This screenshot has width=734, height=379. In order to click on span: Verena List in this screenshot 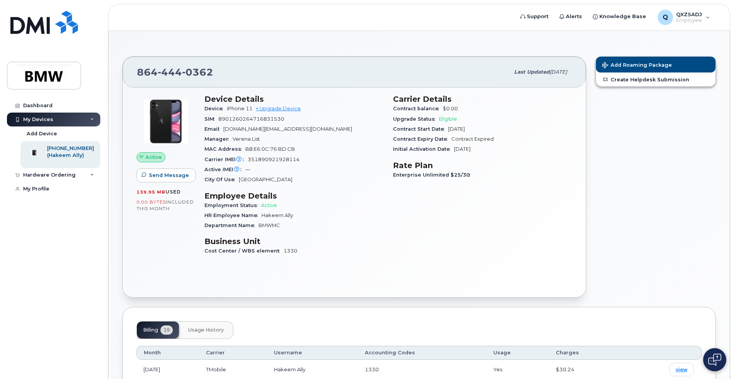, I will do `click(246, 139)`.